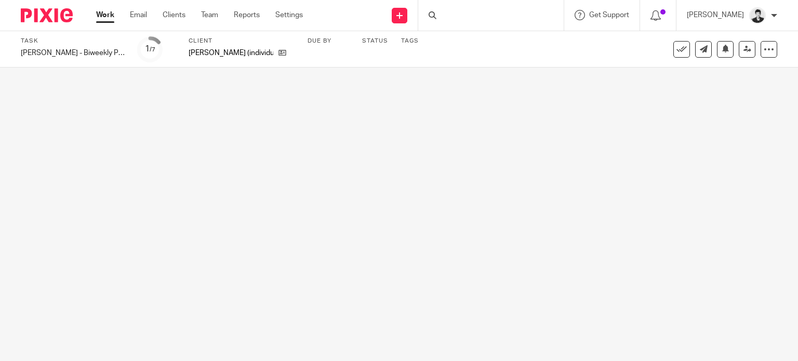  Describe the element at coordinates (289, 15) in the screenshot. I see `a: Settings` at that location.